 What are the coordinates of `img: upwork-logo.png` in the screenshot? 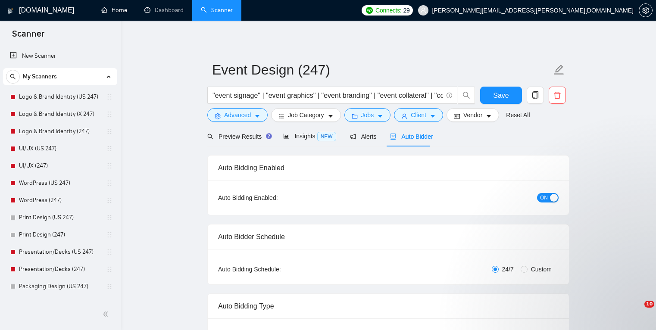 It's located at (370, 10).